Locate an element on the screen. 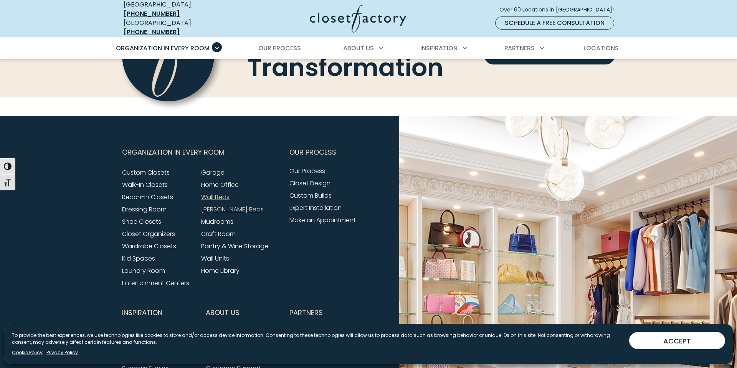 This screenshot has height=368, width=737. a: Home Library is located at coordinates (220, 270).